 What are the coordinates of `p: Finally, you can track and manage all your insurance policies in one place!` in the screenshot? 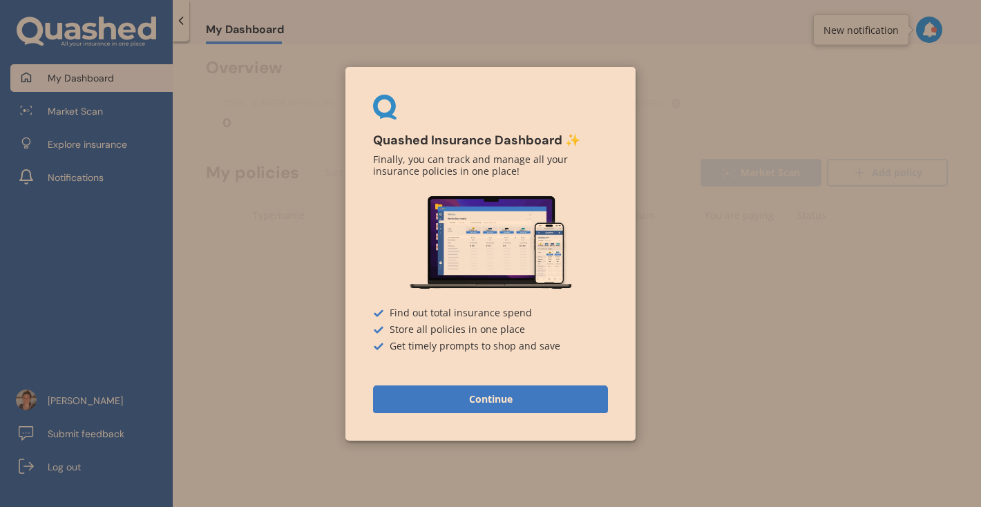 It's located at (490, 166).